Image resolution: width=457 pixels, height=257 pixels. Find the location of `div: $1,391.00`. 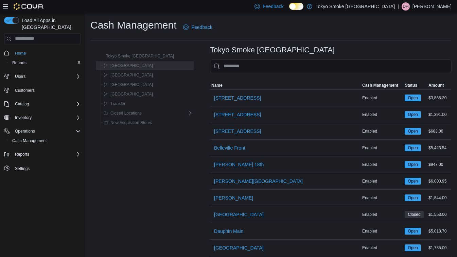

div: $1,391.00 is located at coordinates (439, 115).